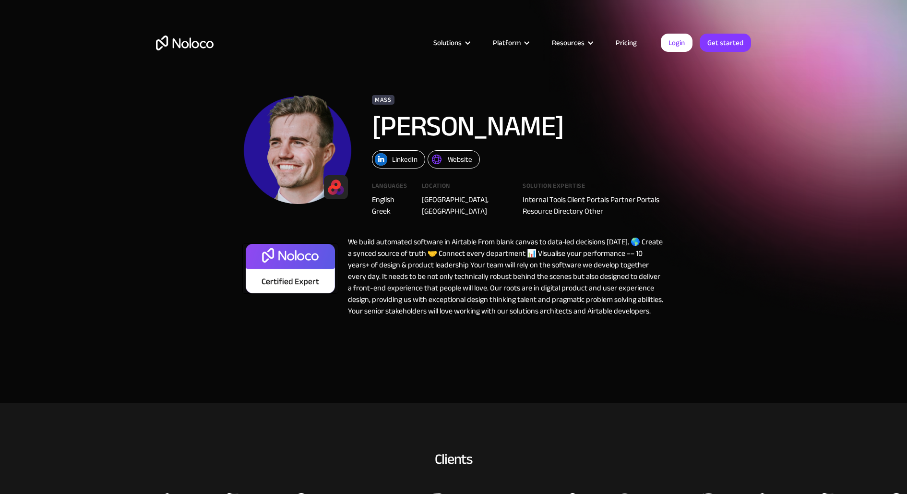 The height and width of the screenshot is (494, 907). Describe the element at coordinates (725, 43) in the screenshot. I see `a: Get started` at that location.